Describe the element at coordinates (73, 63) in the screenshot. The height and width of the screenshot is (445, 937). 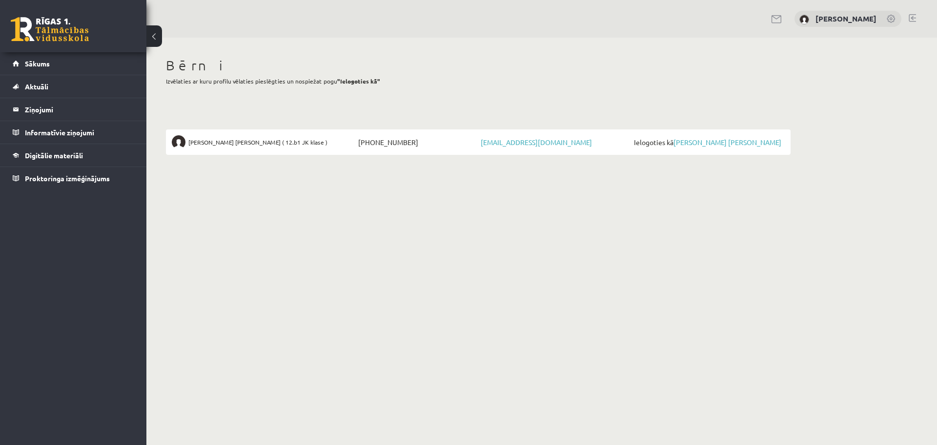
I see `a: Sākums` at that location.